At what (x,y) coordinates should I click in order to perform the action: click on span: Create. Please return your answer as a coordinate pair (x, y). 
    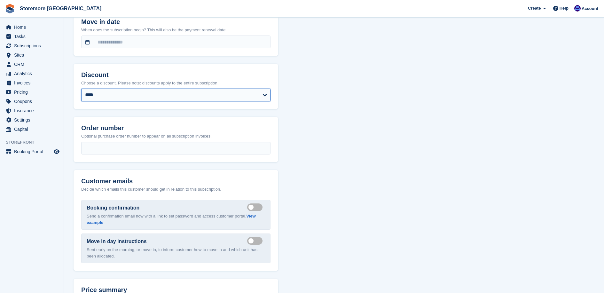
    Looking at the image, I should click on (535, 8).